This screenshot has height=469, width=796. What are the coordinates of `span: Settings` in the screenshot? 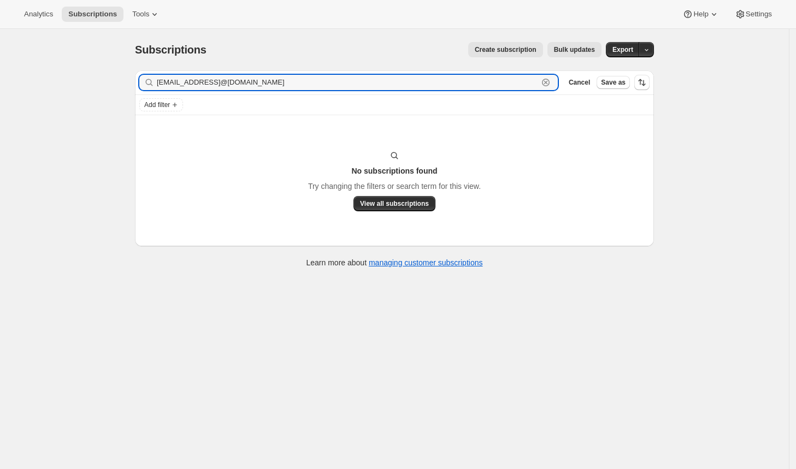 It's located at (759, 14).